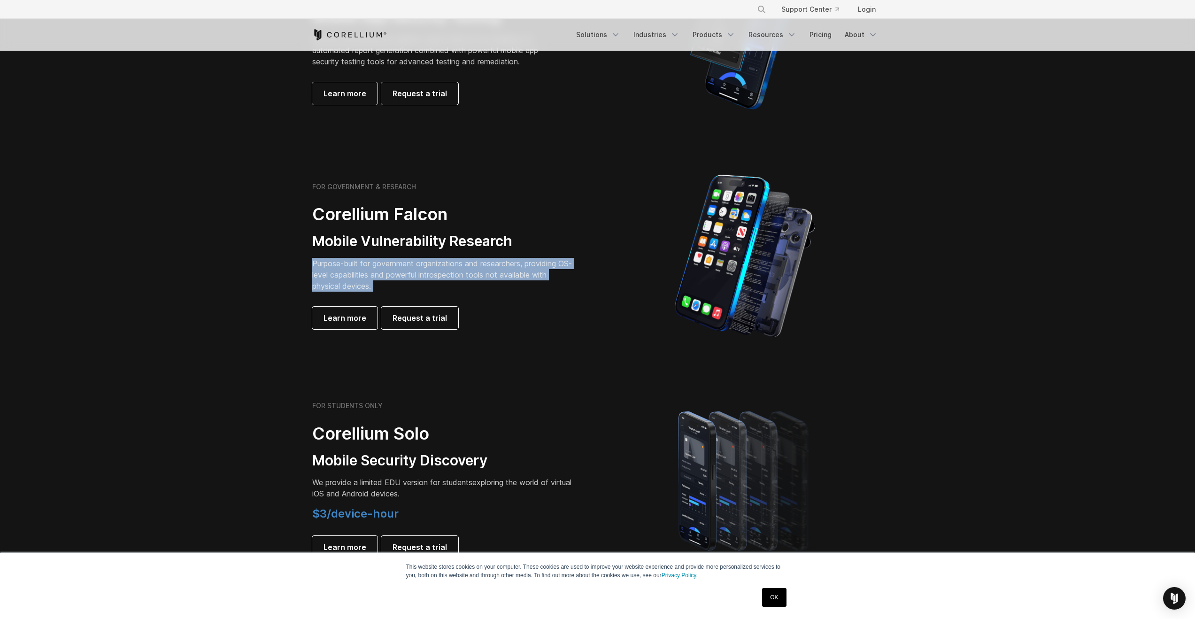 The width and height of the screenshot is (1195, 619). What do you see at coordinates (861, 35) in the screenshot?
I see `a: About` at bounding box center [861, 35].